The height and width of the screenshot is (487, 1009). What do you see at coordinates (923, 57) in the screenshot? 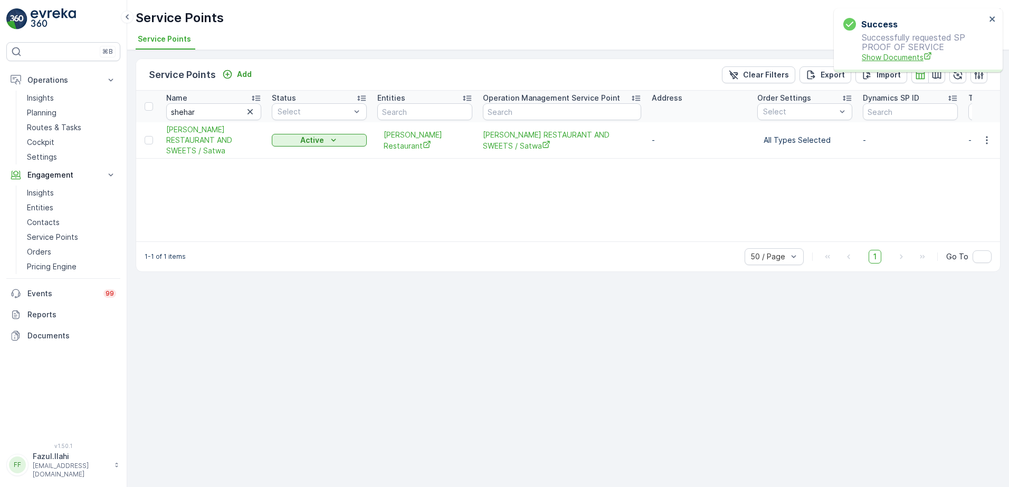
I see `span: Show Documents` at bounding box center [923, 57].